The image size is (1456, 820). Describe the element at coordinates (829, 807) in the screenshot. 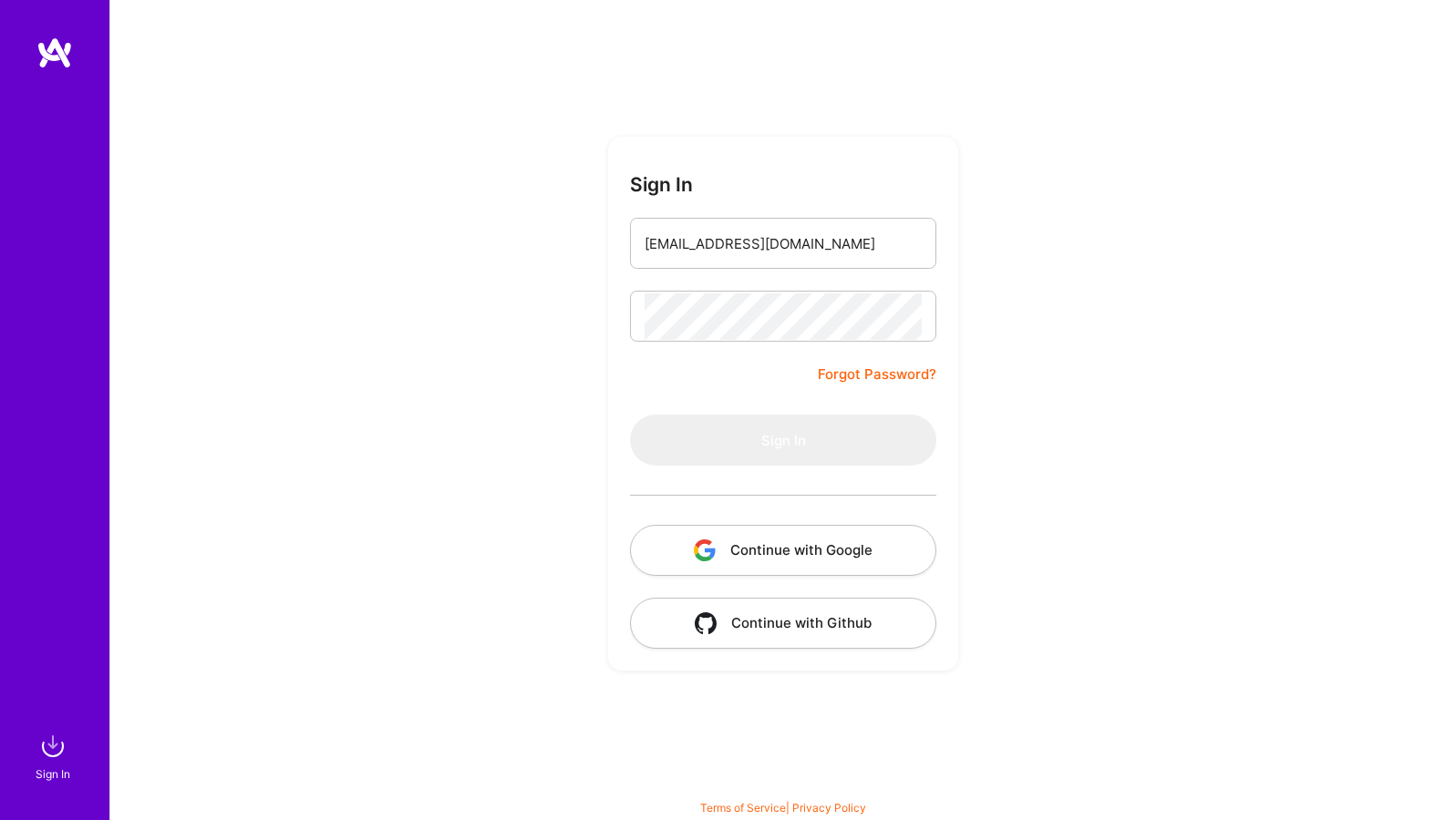

I see `a: Privacy Policy` at that location.